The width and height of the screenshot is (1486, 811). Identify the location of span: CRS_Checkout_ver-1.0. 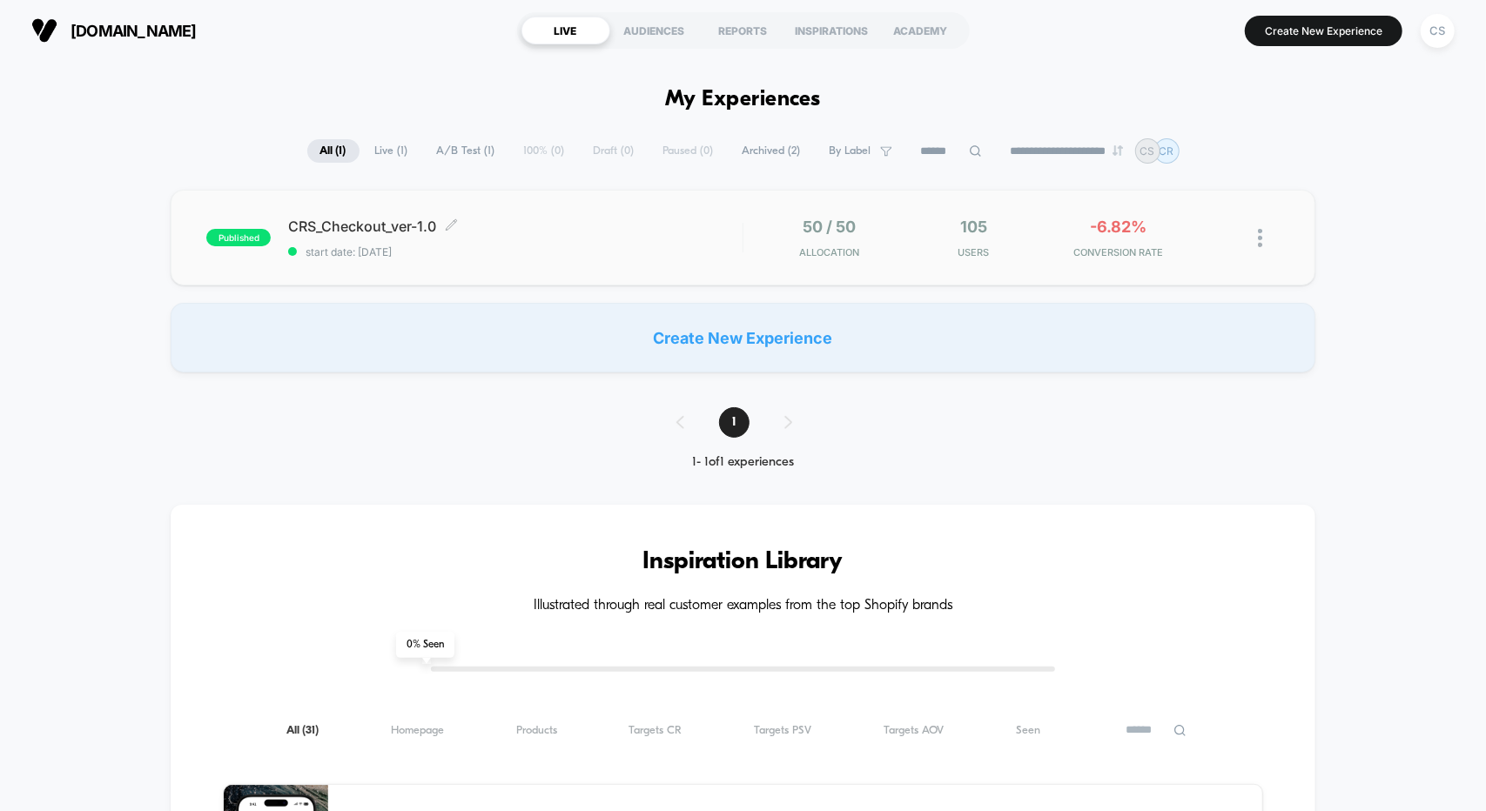
(515, 226).